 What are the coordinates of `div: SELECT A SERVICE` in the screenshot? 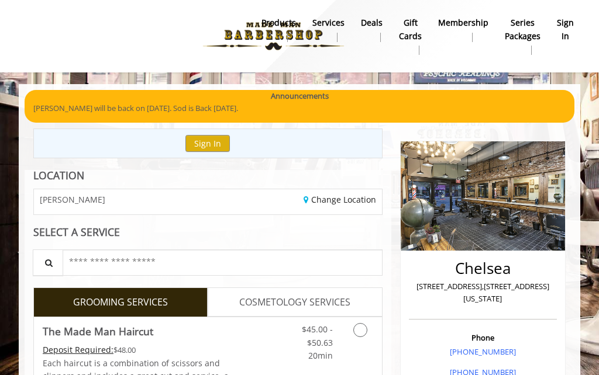 It's located at (208, 232).